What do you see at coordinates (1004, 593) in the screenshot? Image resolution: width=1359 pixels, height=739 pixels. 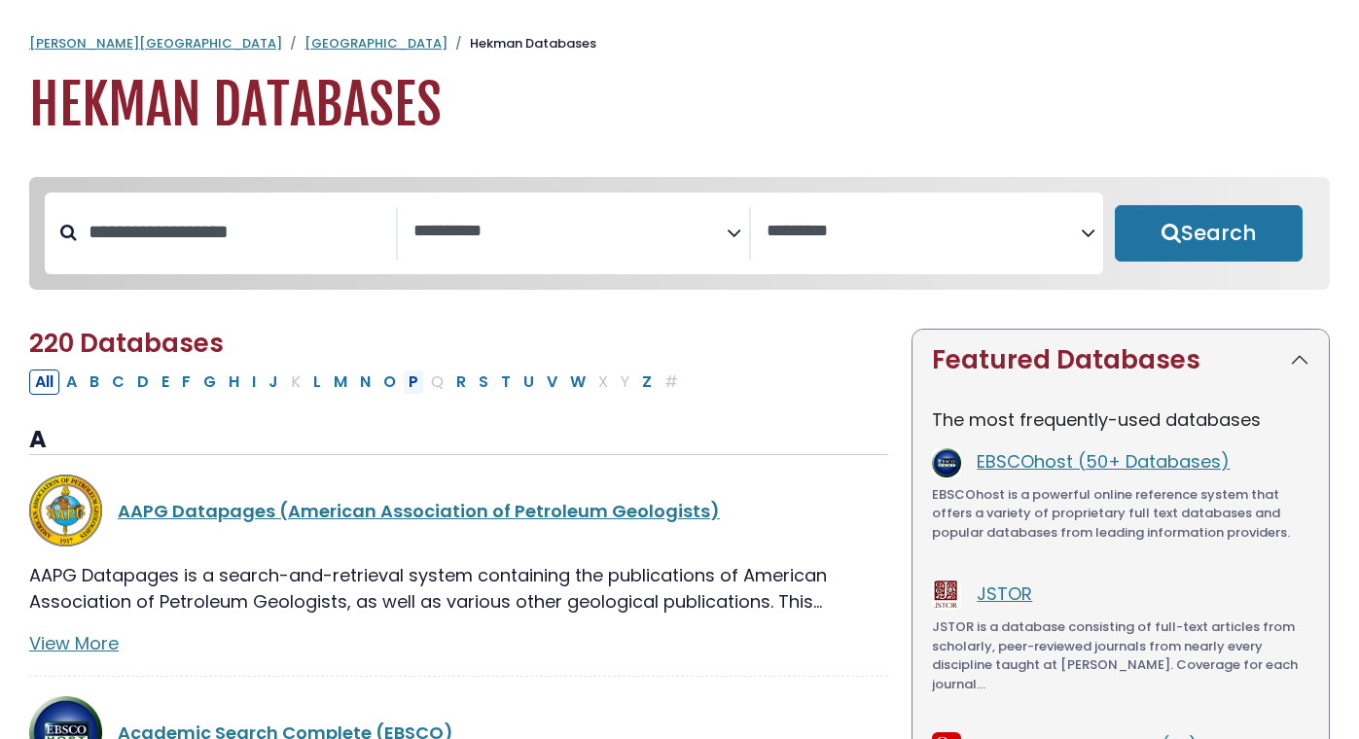 I see `a: JSTOR` at bounding box center [1004, 593].